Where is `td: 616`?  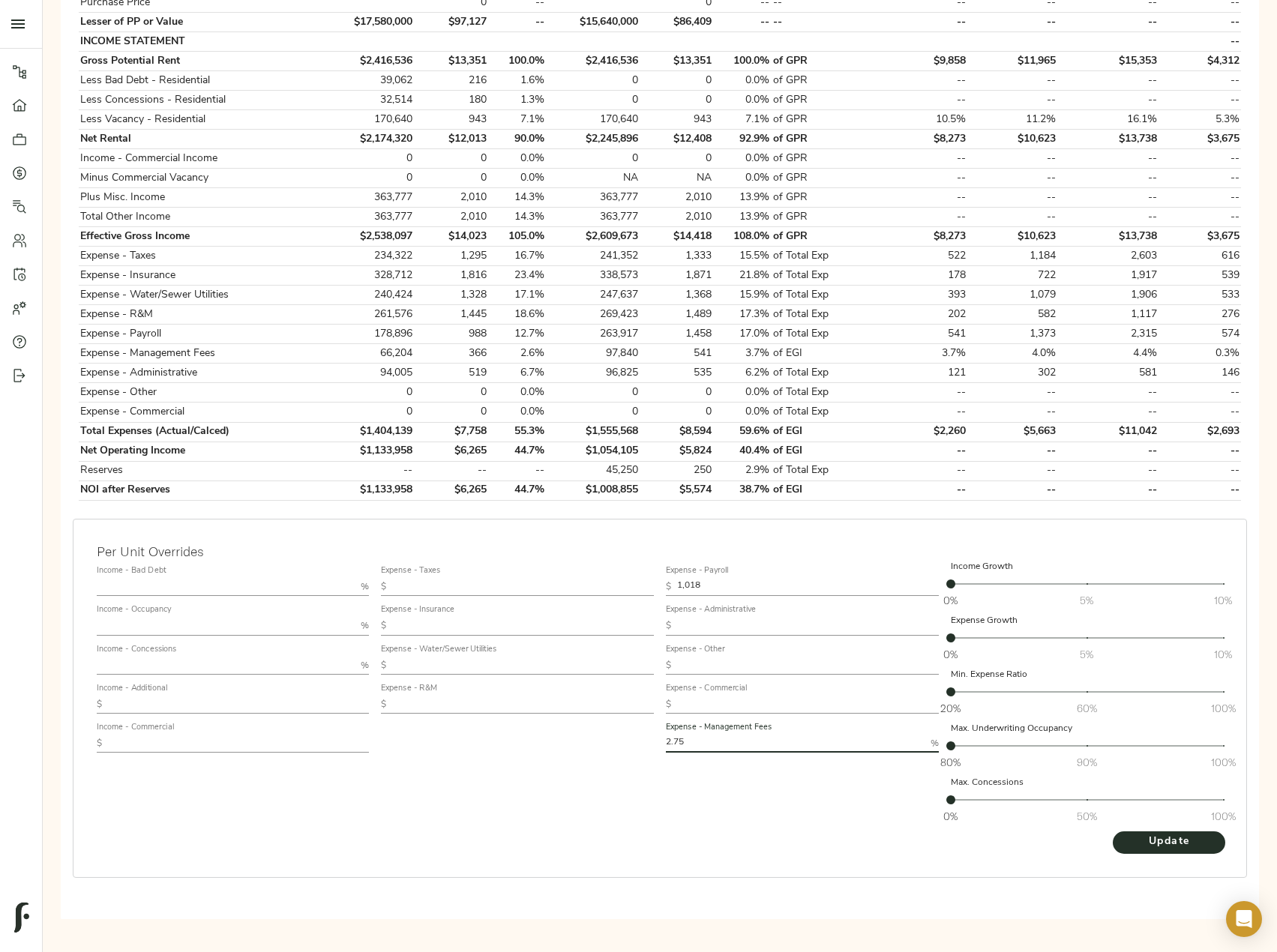
td: 616 is located at coordinates (1199, 257).